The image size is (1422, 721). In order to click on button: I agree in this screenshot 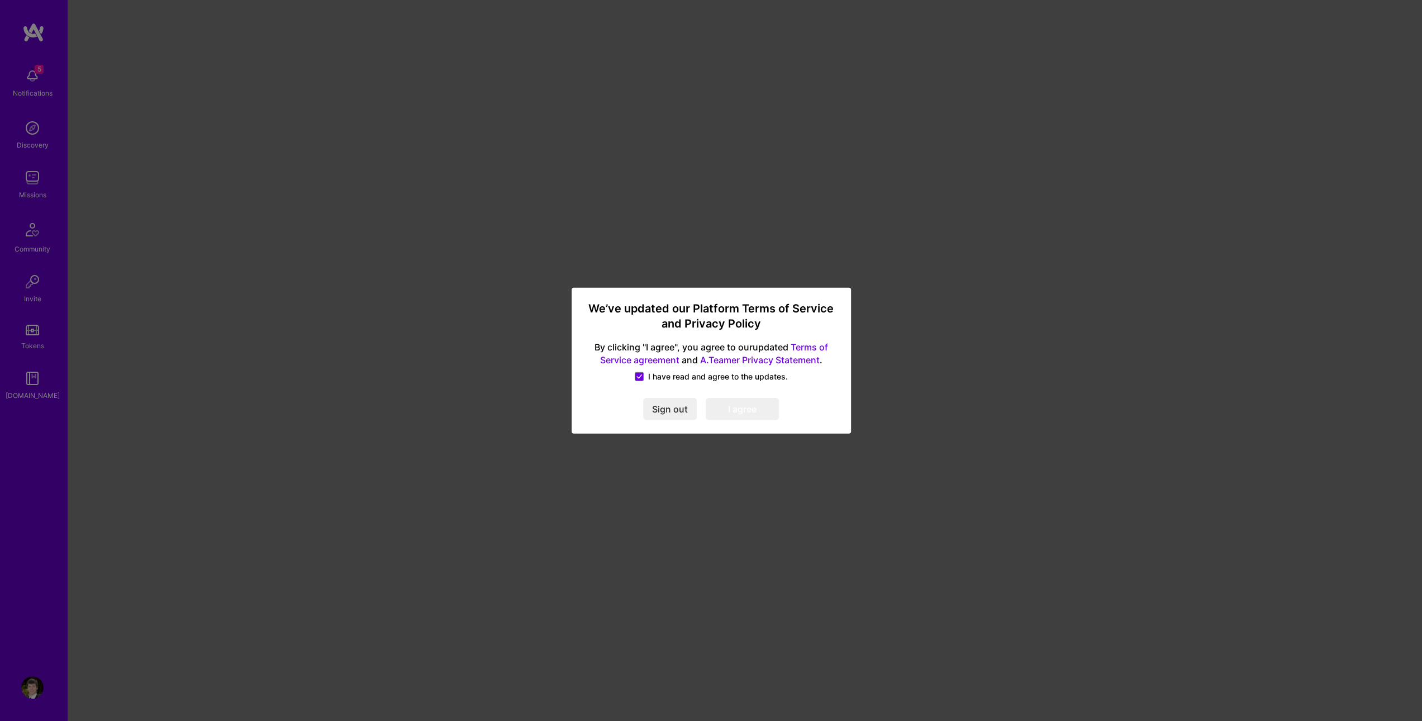, I will do `click(742, 408)`.